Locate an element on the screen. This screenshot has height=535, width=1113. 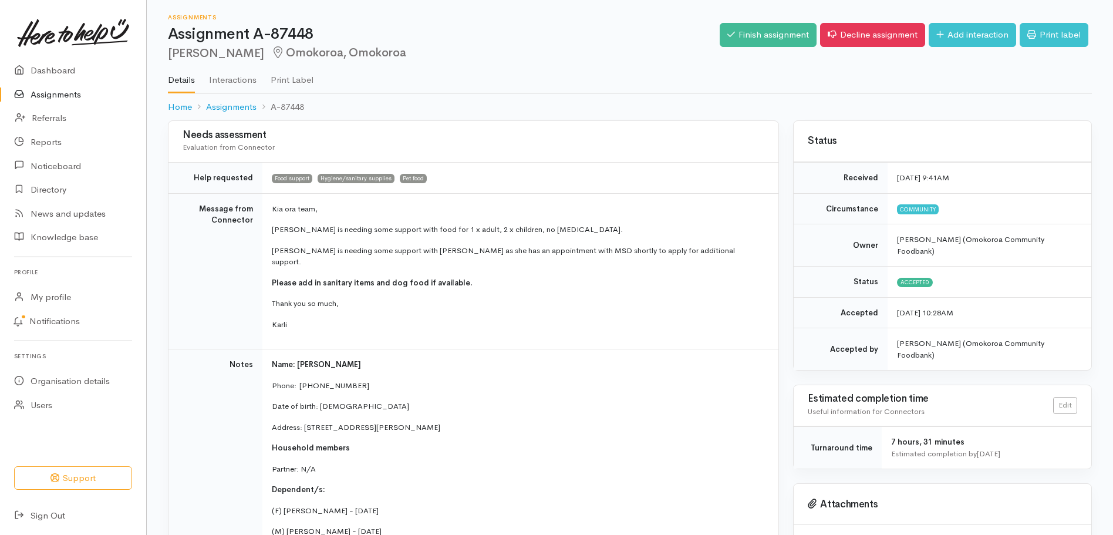
a: Add interaction is located at coordinates (972, 35).